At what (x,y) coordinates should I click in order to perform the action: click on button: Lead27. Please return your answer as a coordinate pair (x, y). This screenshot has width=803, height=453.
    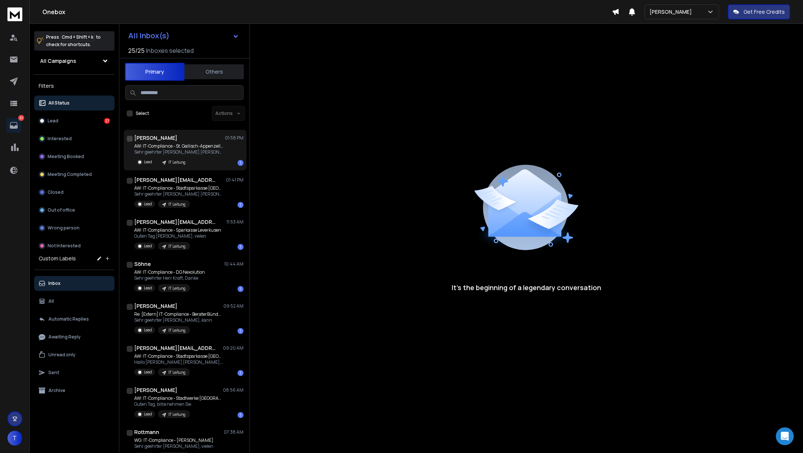
    Looking at the image, I should click on (74, 121).